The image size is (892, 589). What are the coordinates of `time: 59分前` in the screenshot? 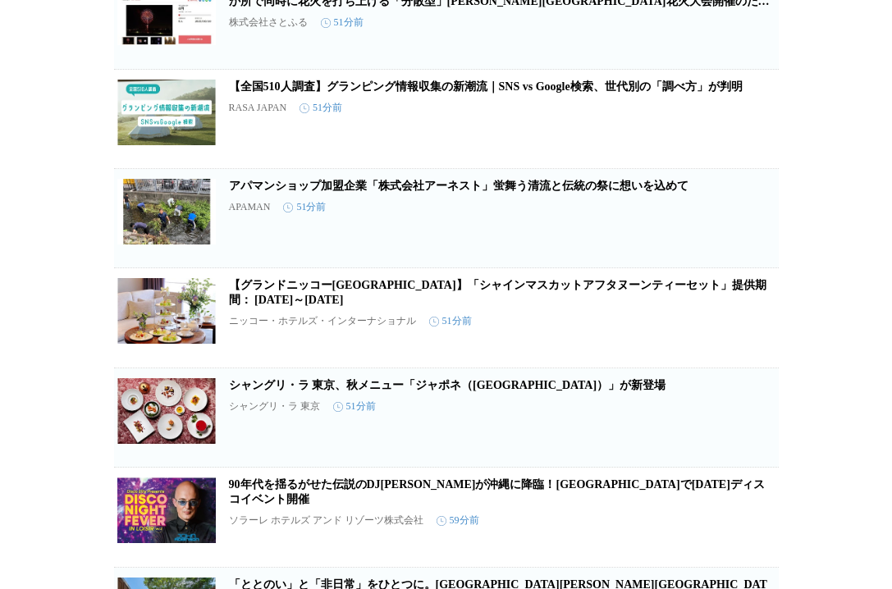 It's located at (458, 520).